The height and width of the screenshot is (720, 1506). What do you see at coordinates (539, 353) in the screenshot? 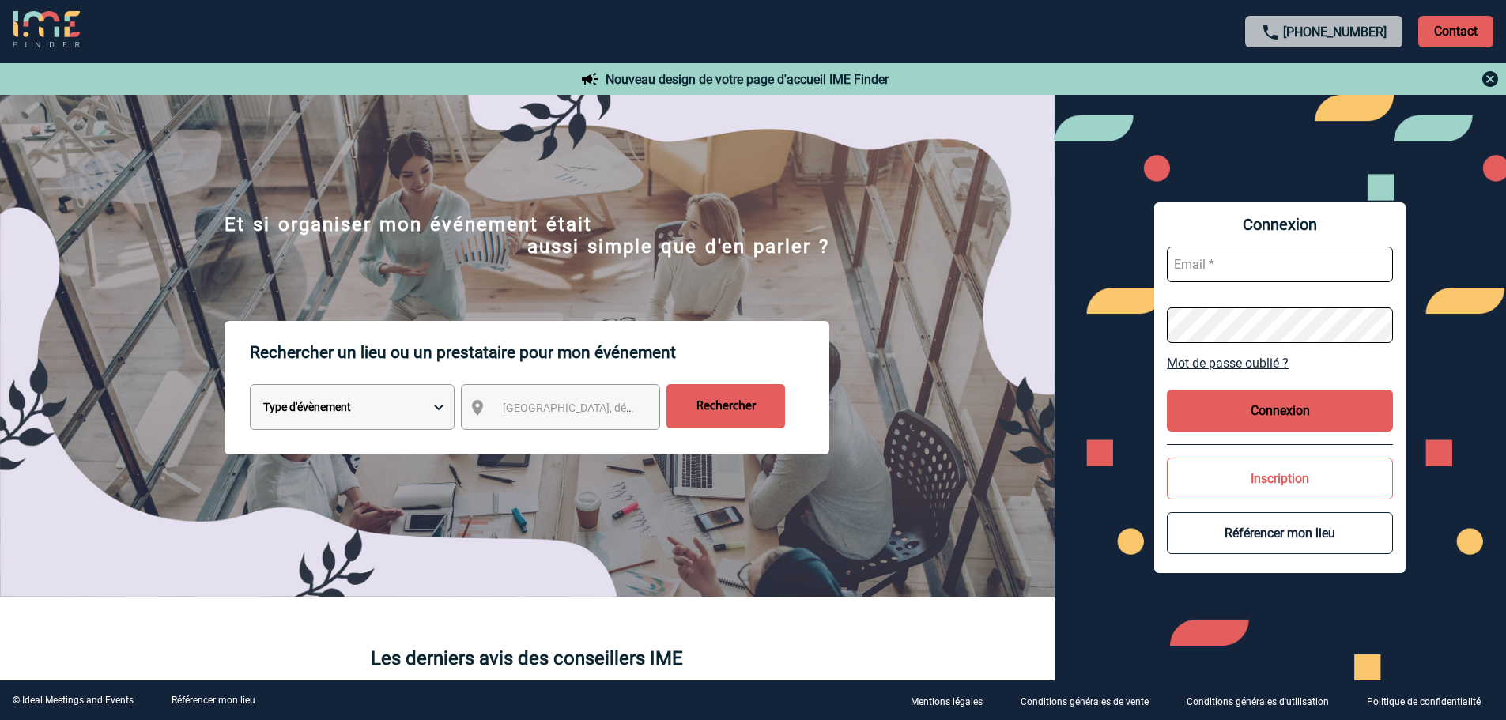
I see `p: Rechercher un lieu ou un prestataire pour mon événement` at bounding box center [539, 353].